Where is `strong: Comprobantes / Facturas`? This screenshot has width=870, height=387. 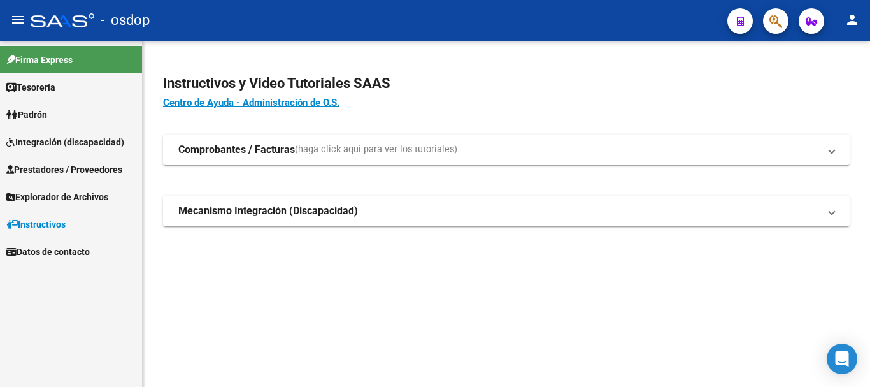
strong: Comprobantes / Facturas is located at coordinates (236, 150).